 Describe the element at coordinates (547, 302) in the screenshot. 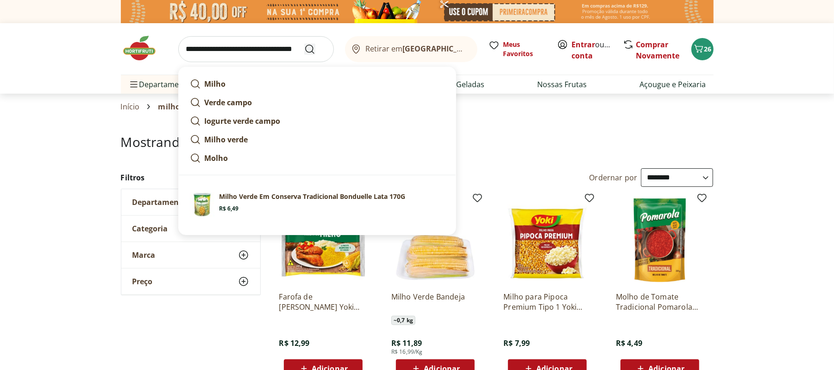

I see `a: Milho para Pipoca Premium Tipo 1 Yoki 400g` at that location.